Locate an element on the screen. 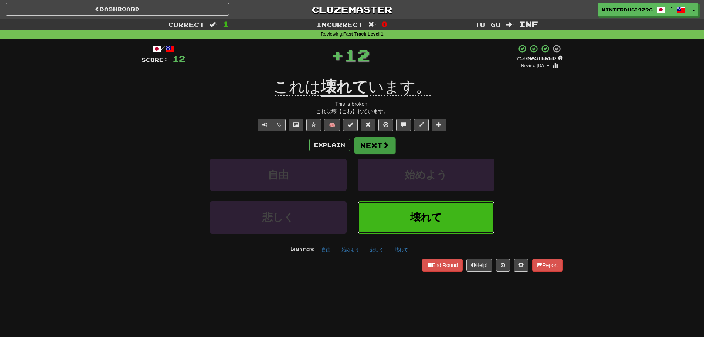 The width and height of the screenshot is (704, 337). div: Mastered is located at coordinates (540, 58).